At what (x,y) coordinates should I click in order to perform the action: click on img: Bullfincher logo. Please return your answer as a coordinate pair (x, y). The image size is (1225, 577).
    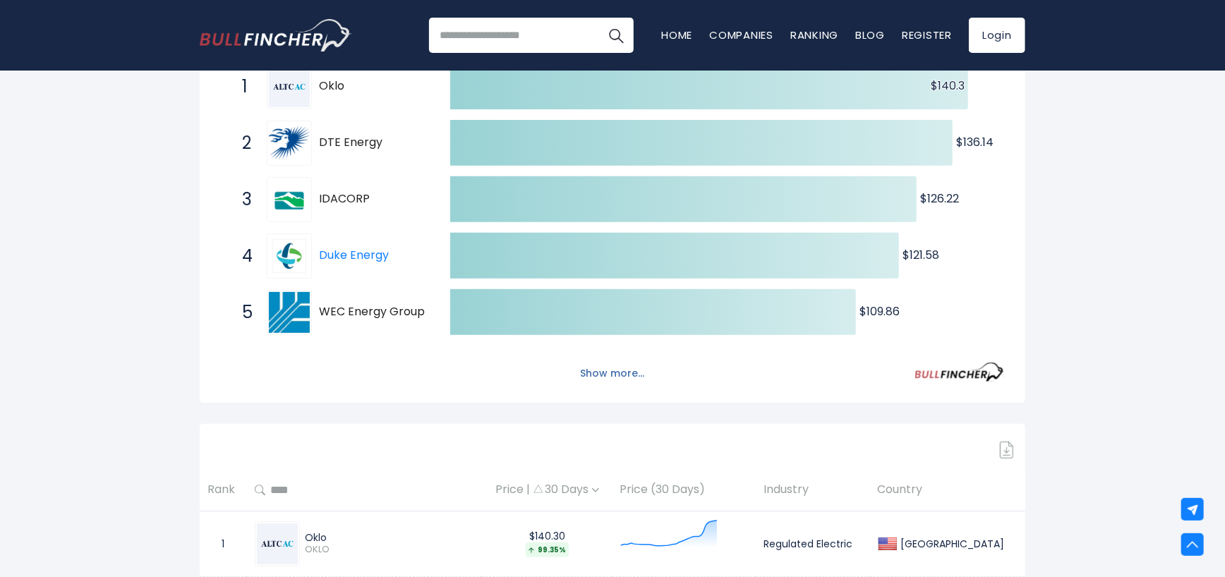
    Looking at the image, I should click on (276, 35).